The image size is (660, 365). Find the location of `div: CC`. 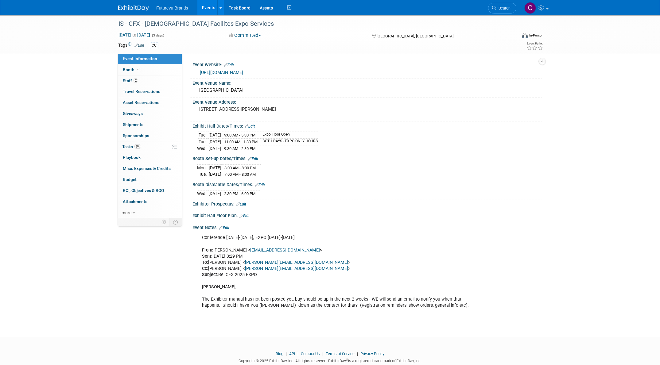

div: CC is located at coordinates (154, 45).